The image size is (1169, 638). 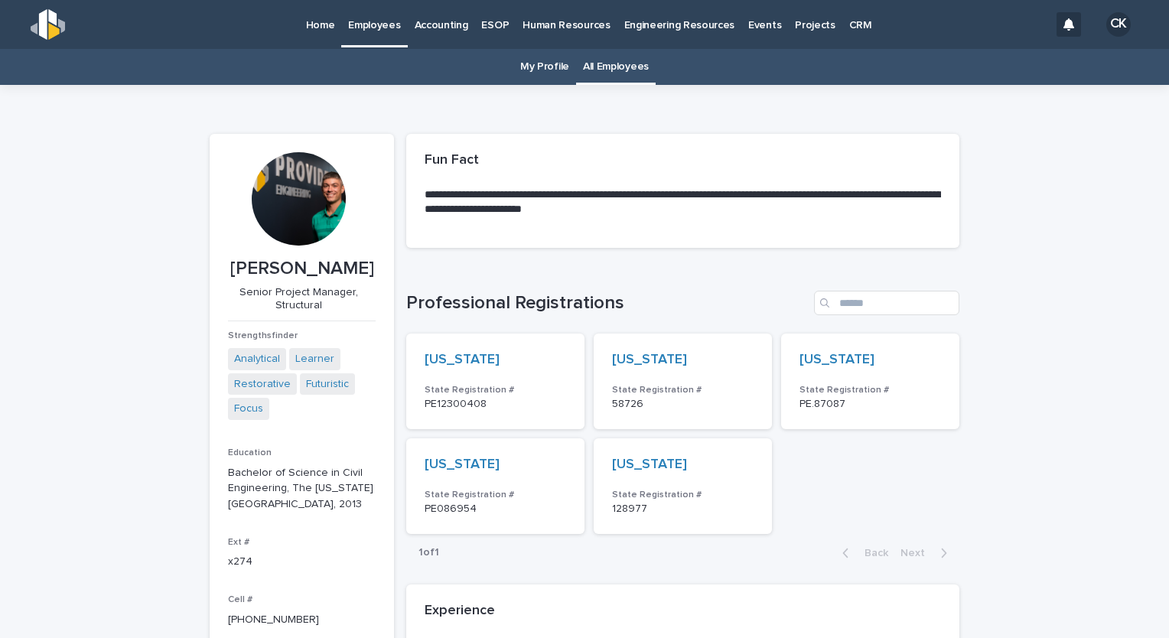 What do you see at coordinates (328, 384) in the screenshot?
I see `a: Futuristic` at bounding box center [328, 384].